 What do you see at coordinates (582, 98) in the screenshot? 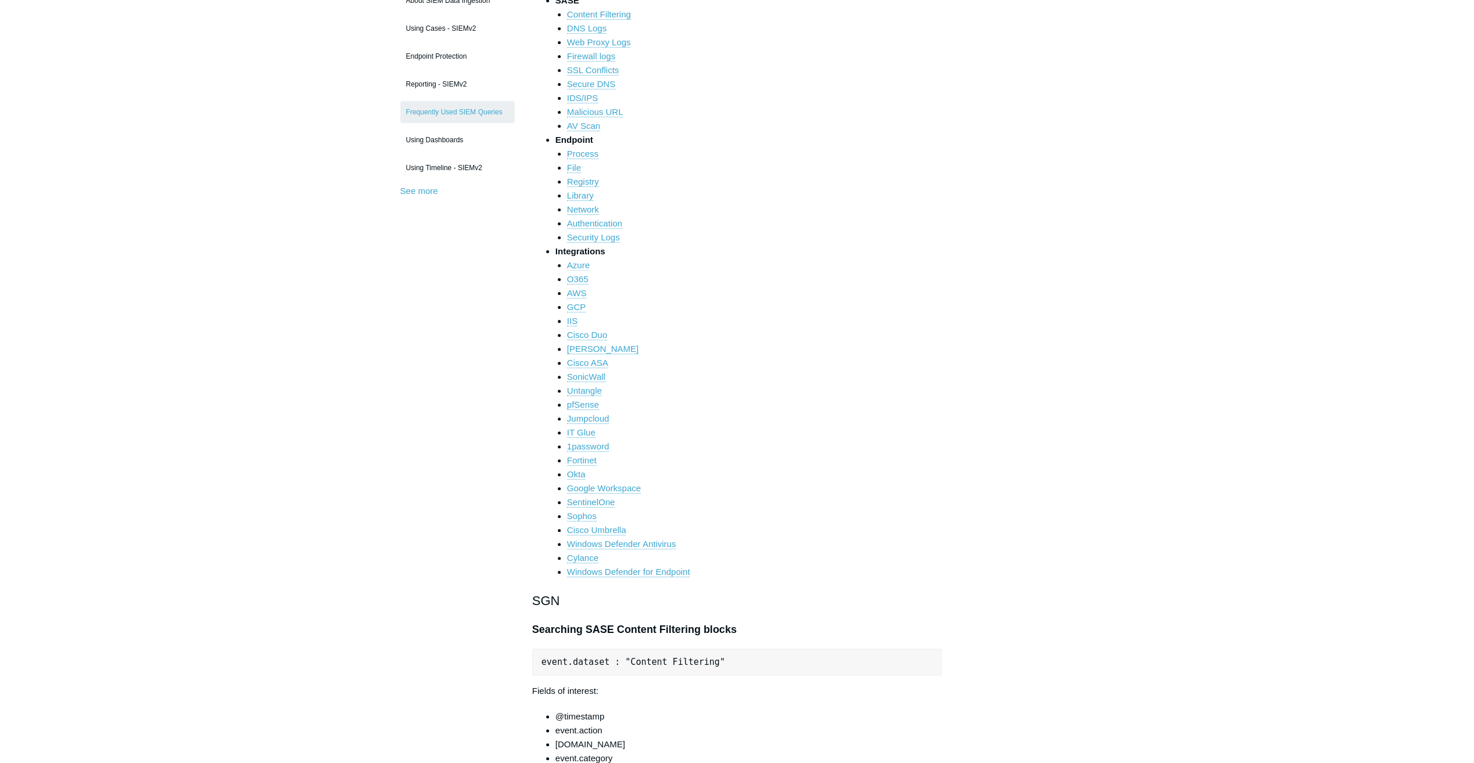
I see `a: IDS/IPS` at bounding box center [582, 98].